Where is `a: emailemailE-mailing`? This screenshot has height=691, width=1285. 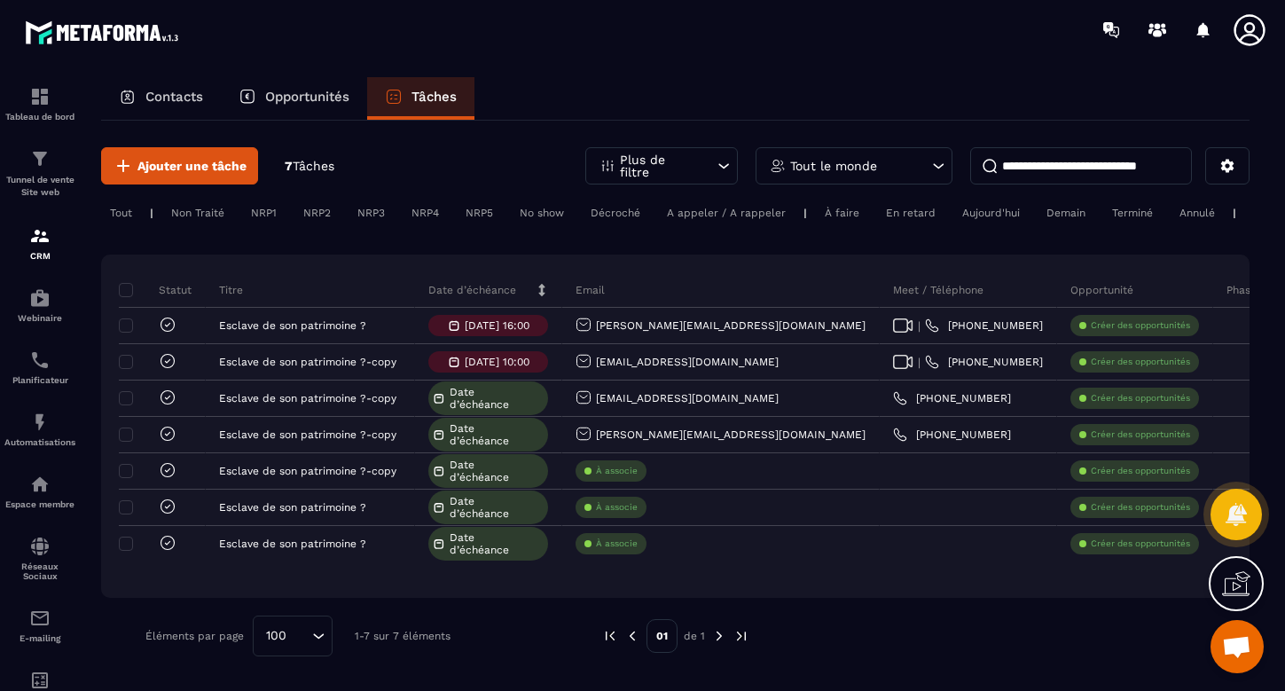
a: emailemailE-mailing is located at coordinates (40, 625).